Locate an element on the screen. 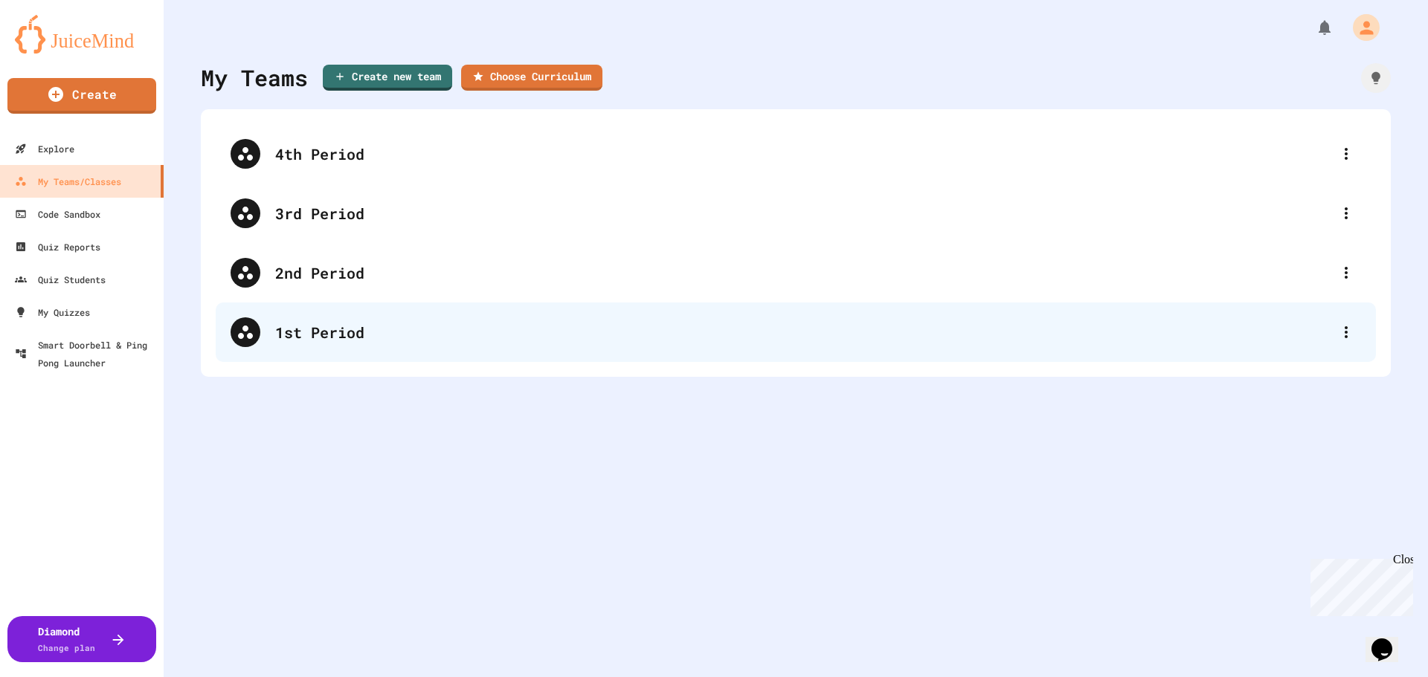  div: Code Sandbox is located at coordinates (57, 214).